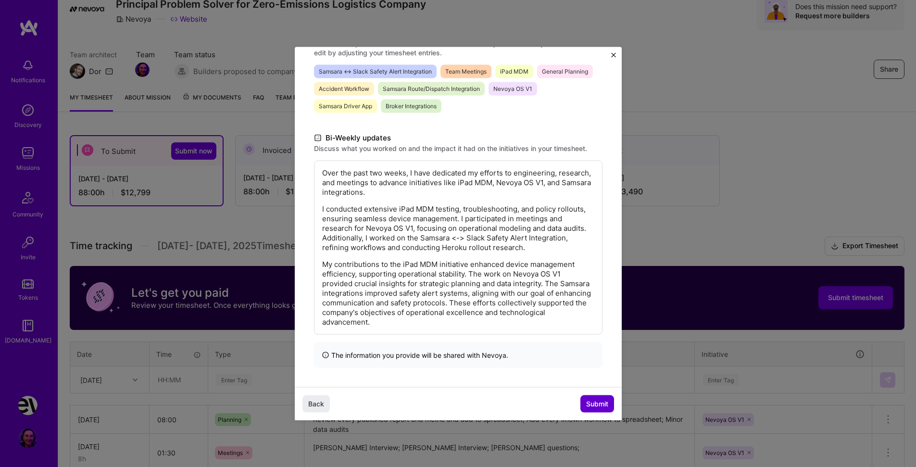  What do you see at coordinates (411, 106) in the screenshot?
I see `span: Broker Integrations` at bounding box center [411, 106].